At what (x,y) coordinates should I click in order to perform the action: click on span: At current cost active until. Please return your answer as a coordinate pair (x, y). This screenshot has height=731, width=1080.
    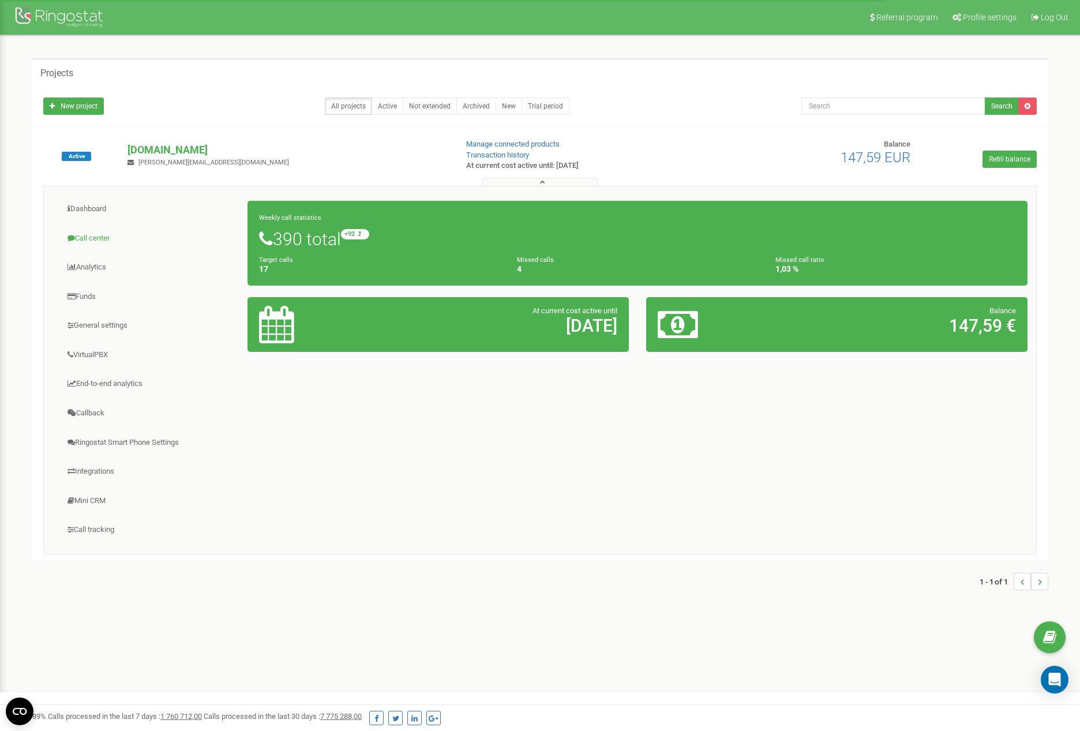
    Looking at the image, I should click on (575, 310).